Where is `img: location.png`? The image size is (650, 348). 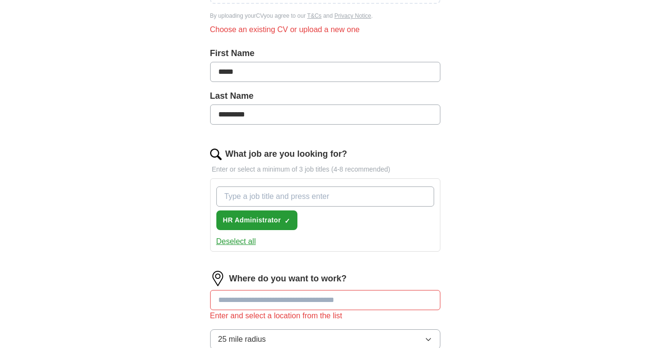
img: location.png is located at coordinates (218, 279).